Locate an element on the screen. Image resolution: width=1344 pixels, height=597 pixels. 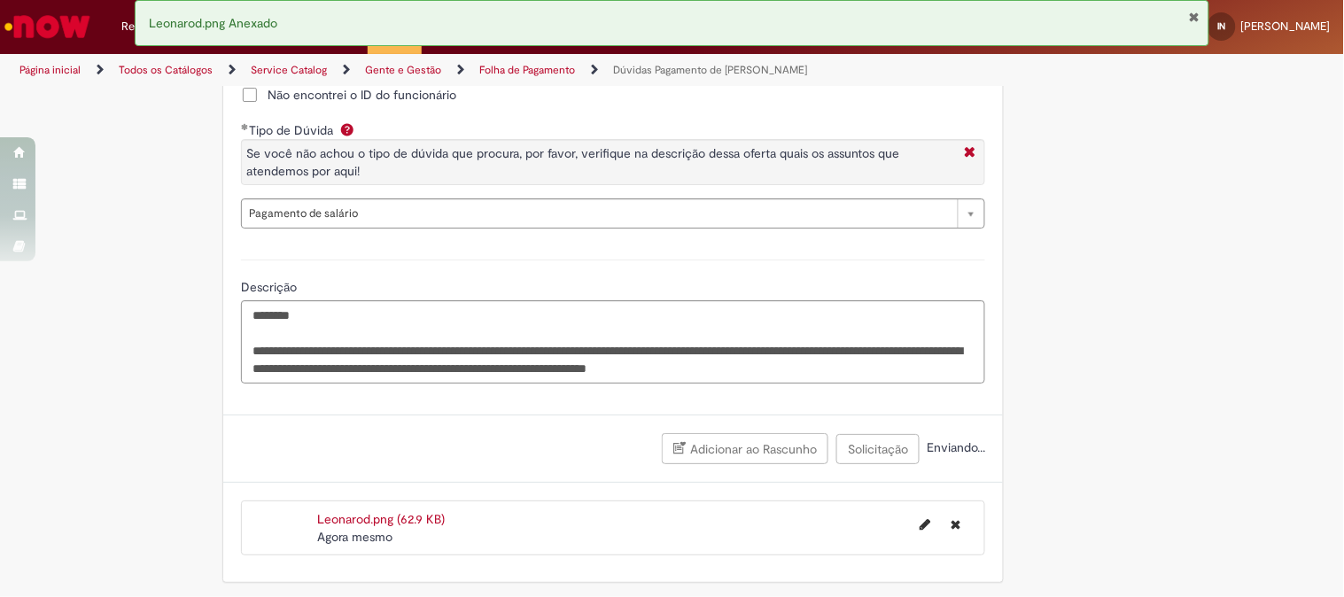
span: Obrigatório Preenchido is located at coordinates (244, 127).